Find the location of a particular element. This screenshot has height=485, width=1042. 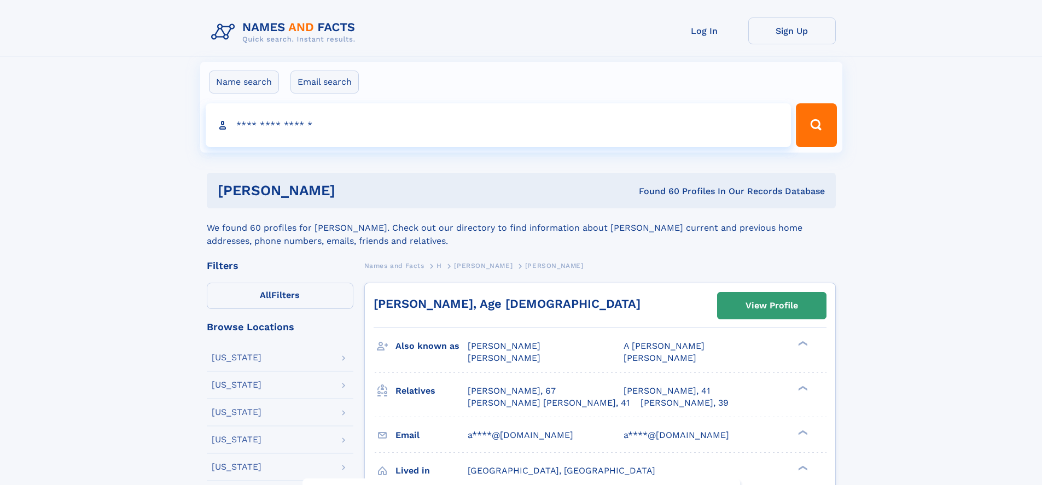

label: Email search is located at coordinates (324, 82).